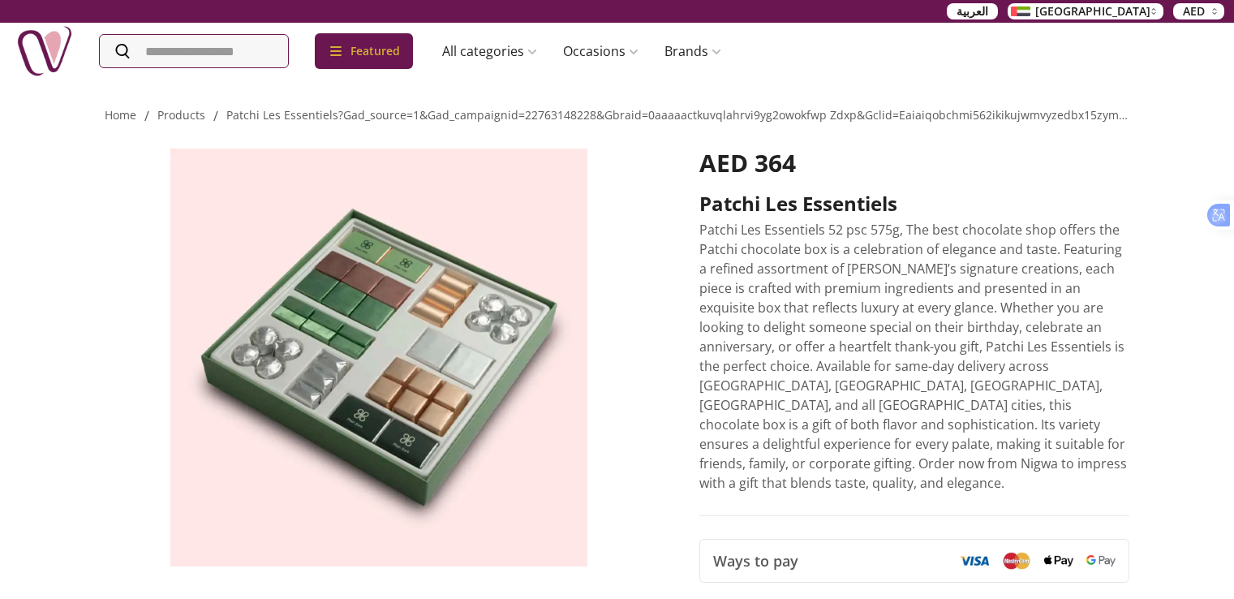 The image size is (1234, 599). I want to click on p: Patchi Les Essentiels 52 psc 575g, The best chocolate shop offers the Patchi chocolate box is a c..., so click(915, 356).